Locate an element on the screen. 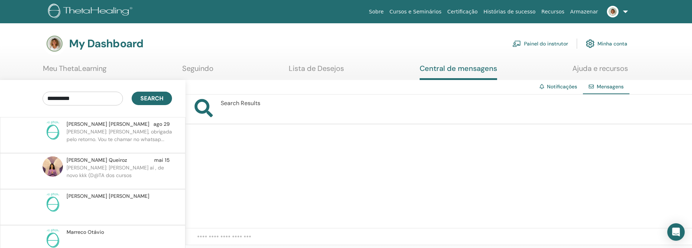 The width and height of the screenshot is (692, 248). span: Search Results is located at coordinates (240, 103).